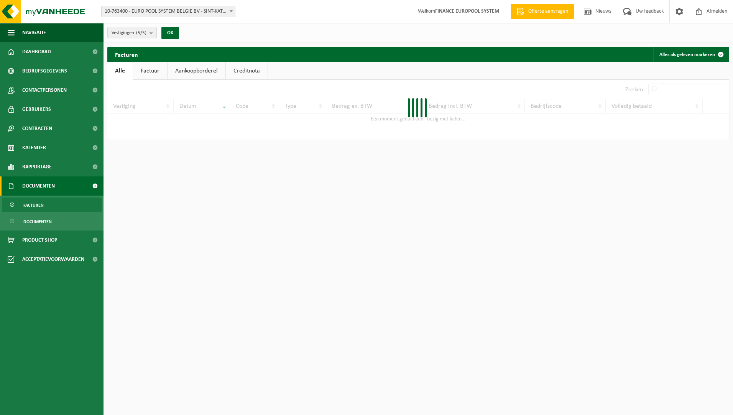 Image resolution: width=733 pixels, height=415 pixels. Describe the element at coordinates (129, 33) in the screenshot. I see `span: Vestigingen` at that location.